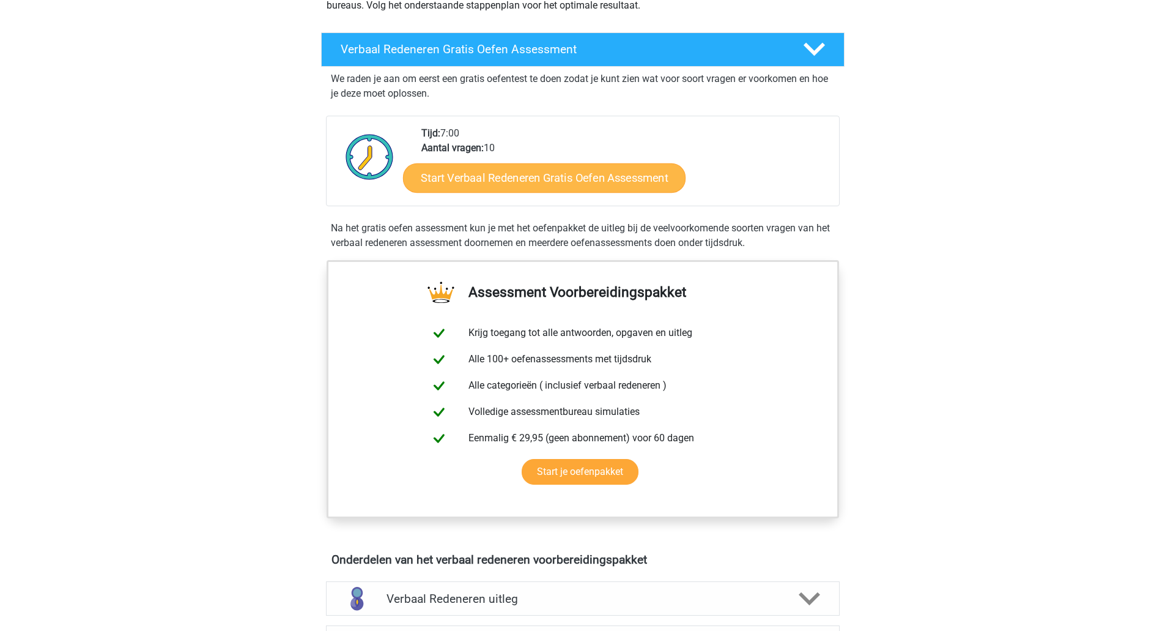 The image size is (1165, 631). Describe the element at coordinates (357, 598) in the screenshot. I see `img: verbaal redeneren uitleg` at that location.